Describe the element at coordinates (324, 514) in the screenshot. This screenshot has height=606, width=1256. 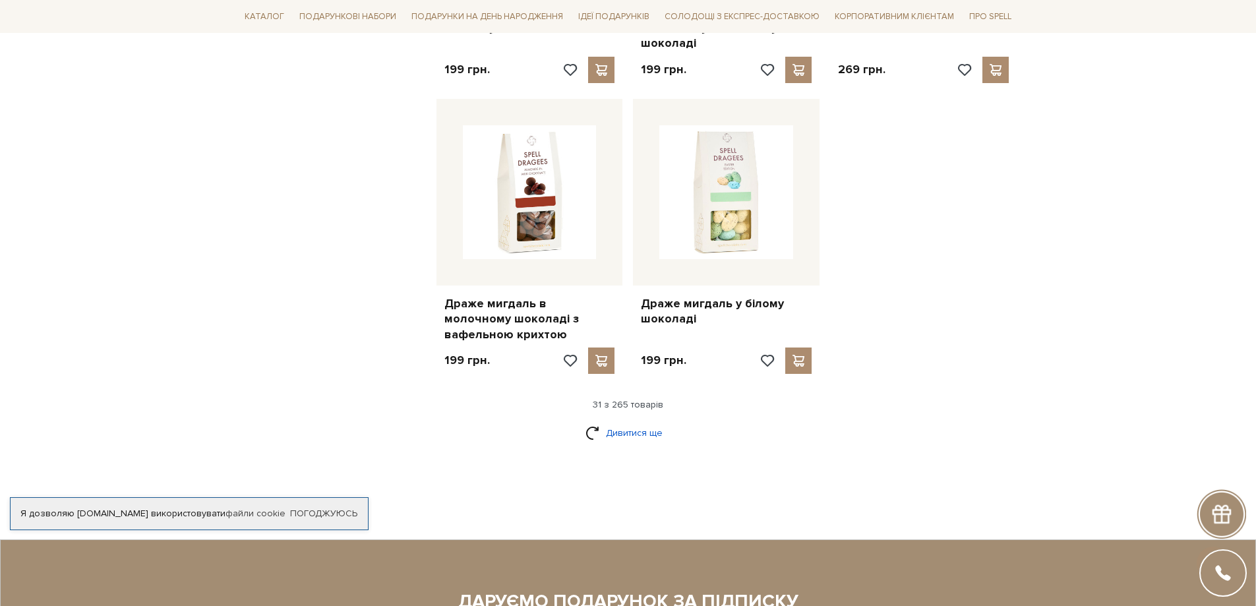
I see `a: Погоджуюсь` at that location.